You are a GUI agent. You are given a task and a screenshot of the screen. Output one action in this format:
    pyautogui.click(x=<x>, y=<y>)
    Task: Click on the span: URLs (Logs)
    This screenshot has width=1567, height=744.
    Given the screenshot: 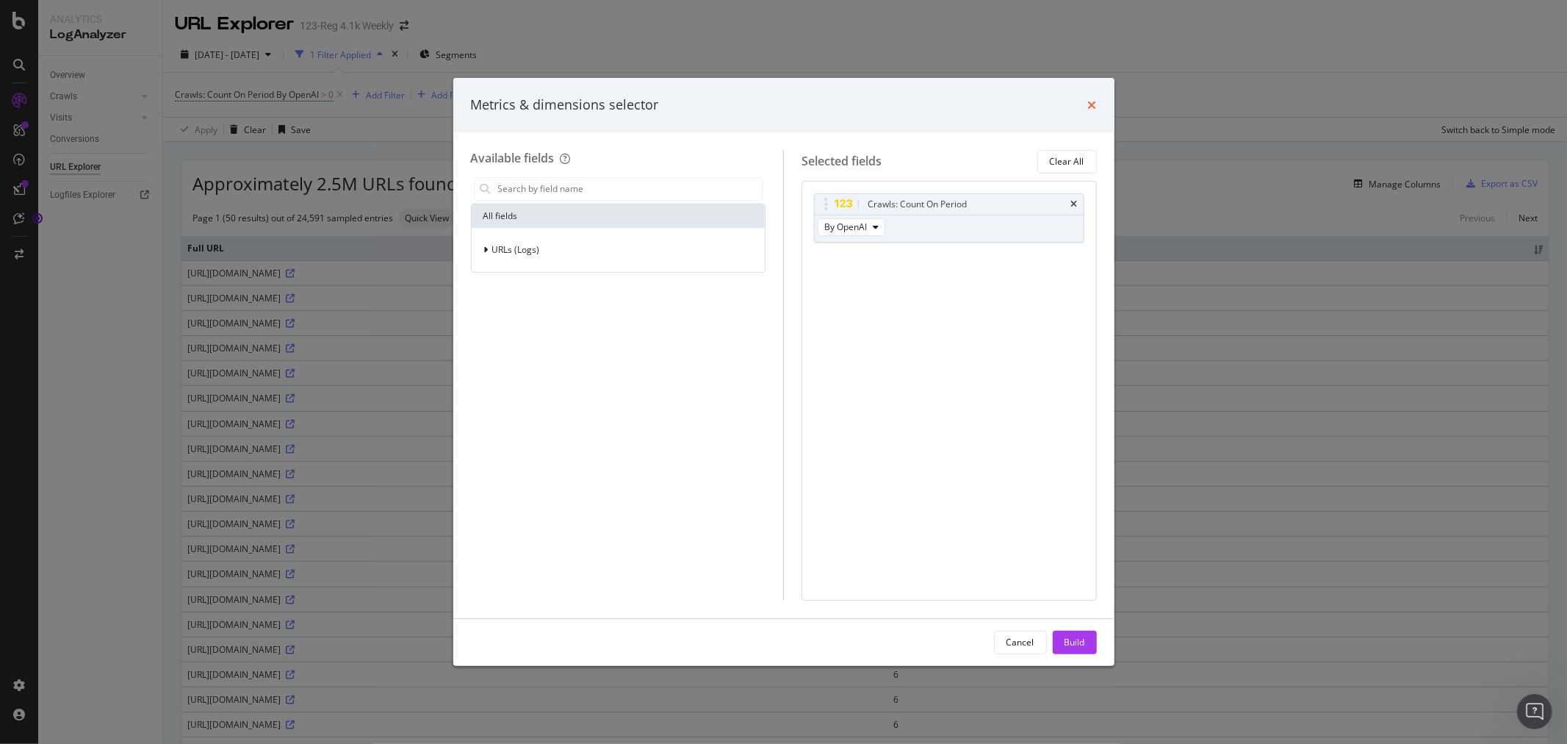 What is the action you would take?
    pyautogui.click(x=516, y=249)
    